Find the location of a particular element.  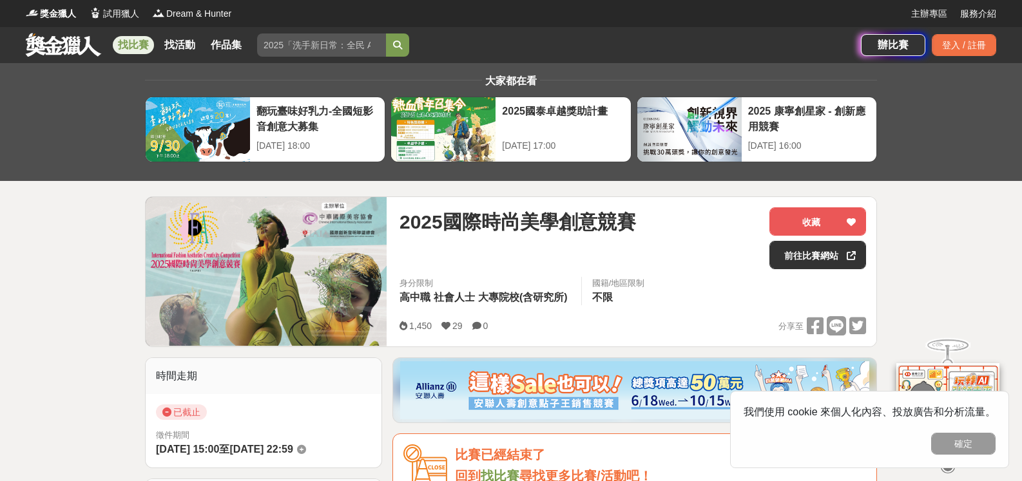

span: 不限 is located at coordinates (603, 297).